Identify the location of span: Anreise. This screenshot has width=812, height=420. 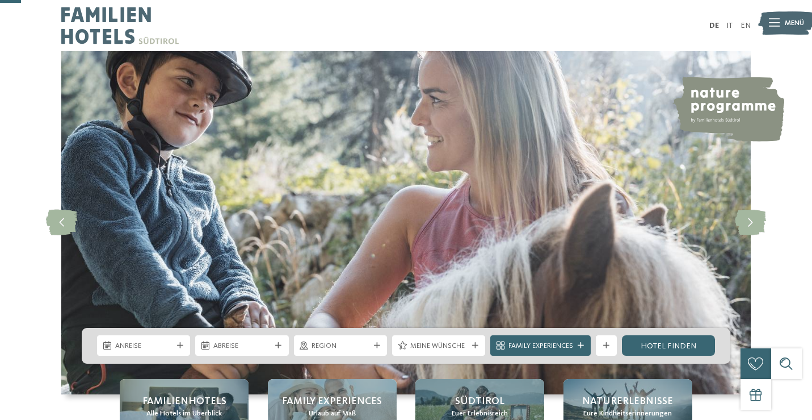
(144, 346).